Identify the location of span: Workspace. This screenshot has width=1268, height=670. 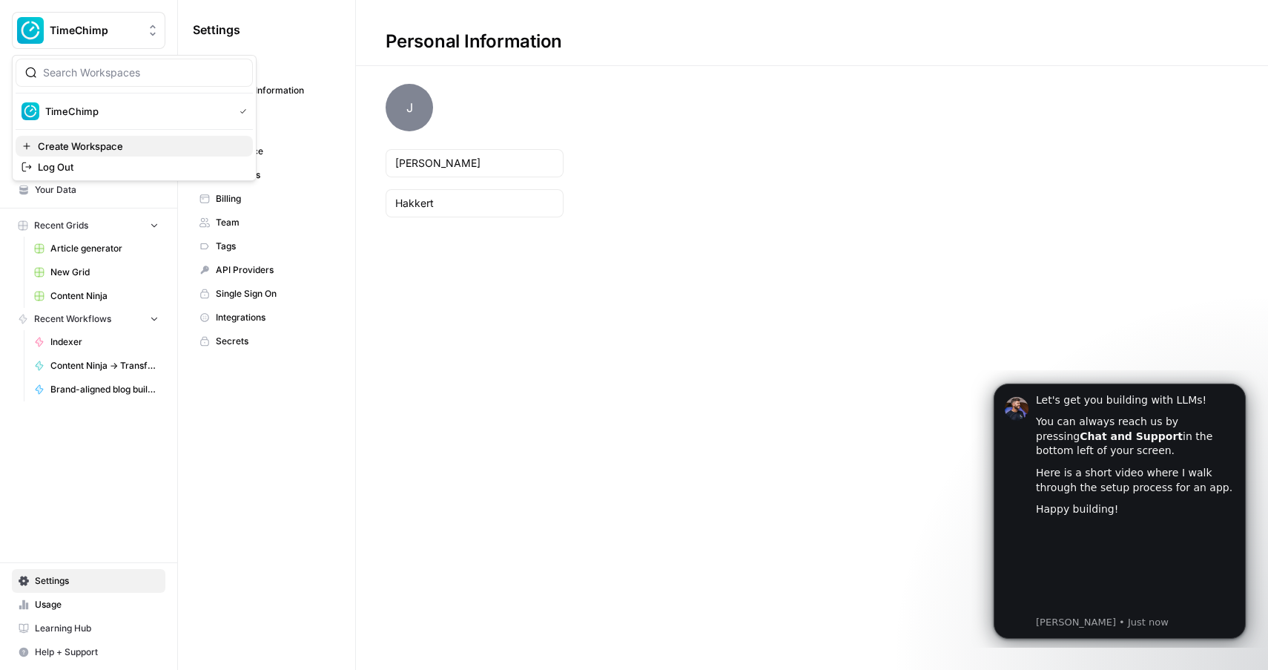
(274, 151).